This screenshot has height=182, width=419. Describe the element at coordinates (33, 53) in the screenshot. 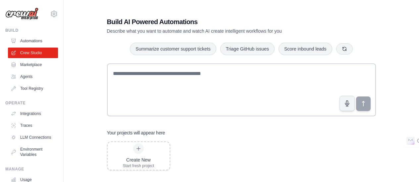

I see `a: Crew Studio` at that location.